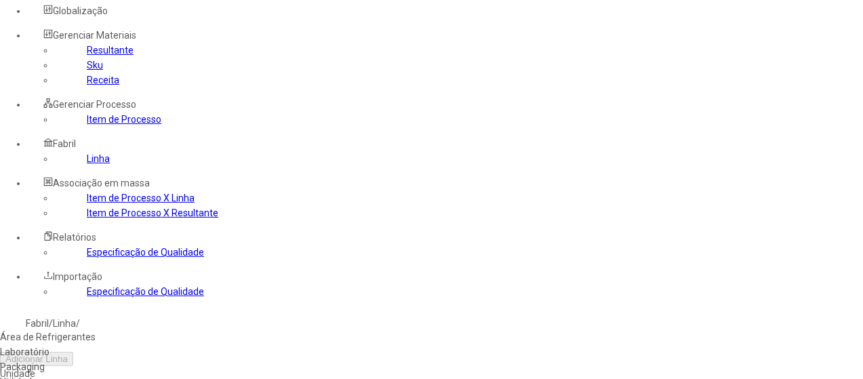 Image resolution: width=863 pixels, height=379 pixels. What do you see at coordinates (140, 198) in the screenshot?
I see `a: Item de Processo X Linha` at bounding box center [140, 198].